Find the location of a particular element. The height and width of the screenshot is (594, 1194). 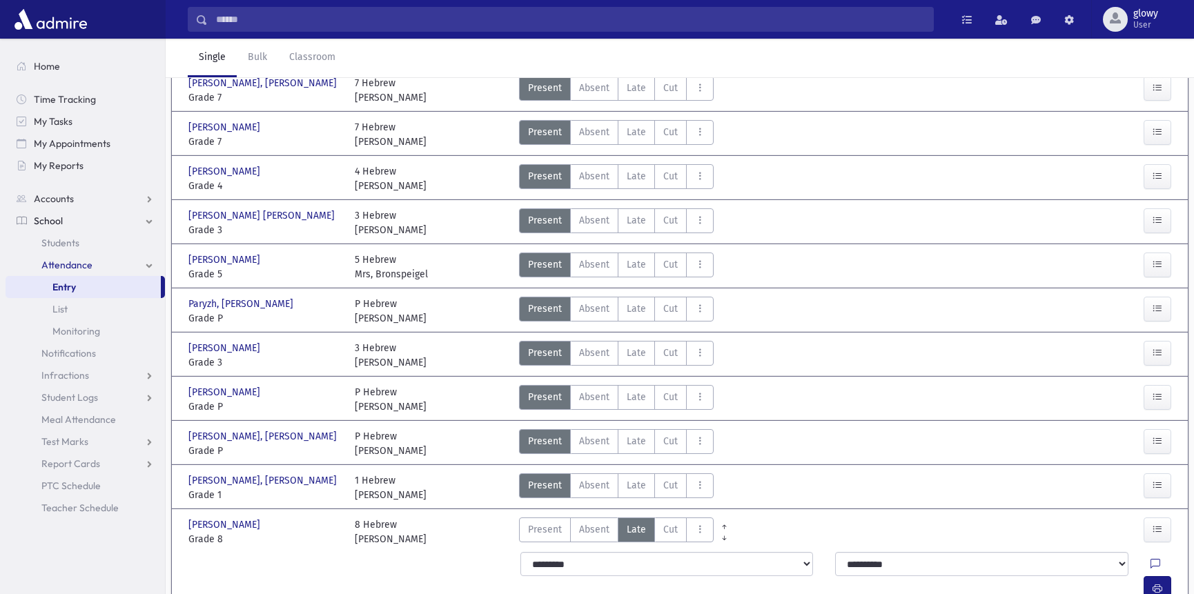

span: Grade 5 is located at coordinates (264, 274).